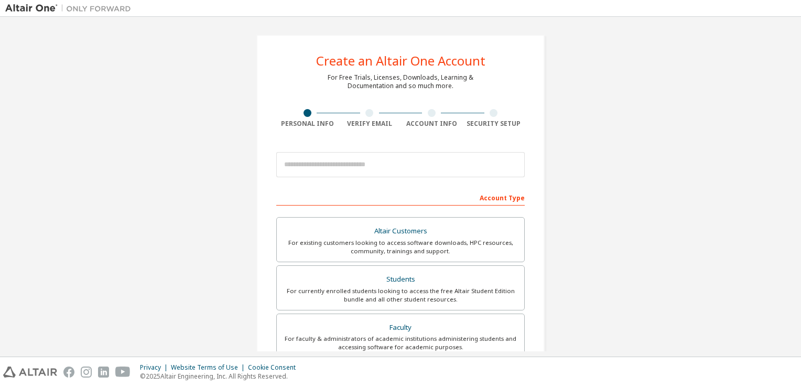 Image resolution: width=801 pixels, height=387 pixels. What do you see at coordinates (123, 372) in the screenshot?
I see `img: youtube.svg` at bounding box center [123, 372].